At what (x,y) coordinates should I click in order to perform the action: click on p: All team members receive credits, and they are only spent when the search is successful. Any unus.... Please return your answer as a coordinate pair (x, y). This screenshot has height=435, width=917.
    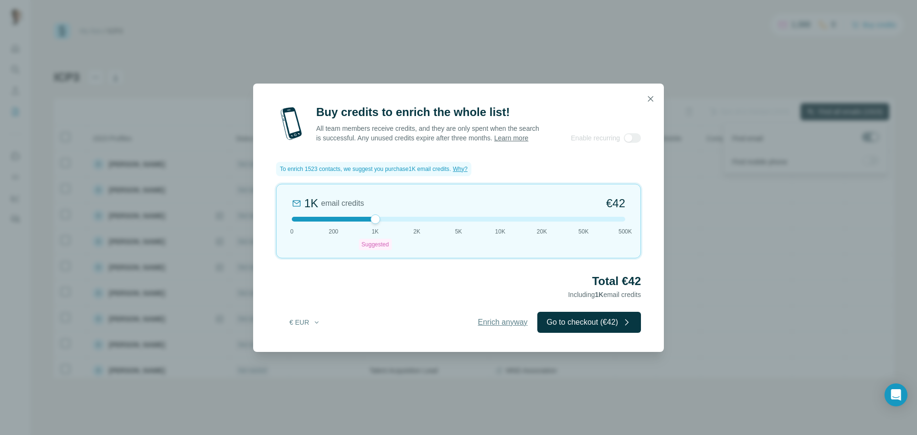
    Looking at the image, I should click on (428, 133).